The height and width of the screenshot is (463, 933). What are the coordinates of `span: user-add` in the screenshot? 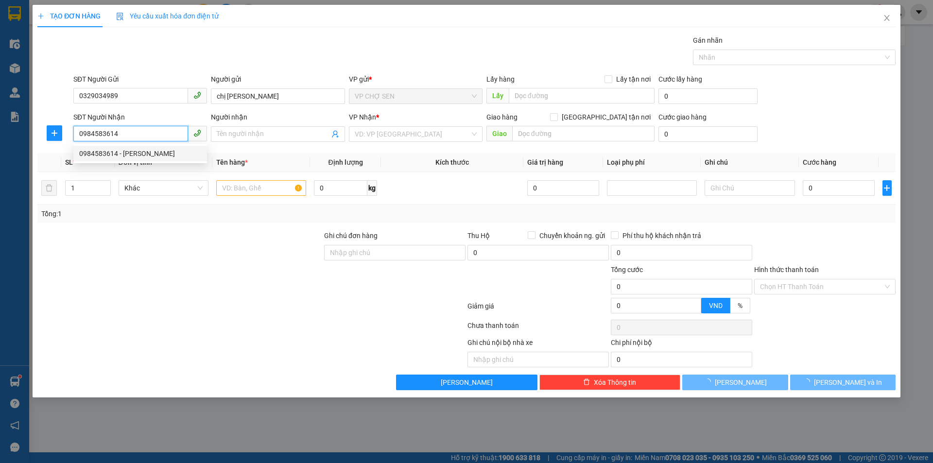 It's located at (335, 134).